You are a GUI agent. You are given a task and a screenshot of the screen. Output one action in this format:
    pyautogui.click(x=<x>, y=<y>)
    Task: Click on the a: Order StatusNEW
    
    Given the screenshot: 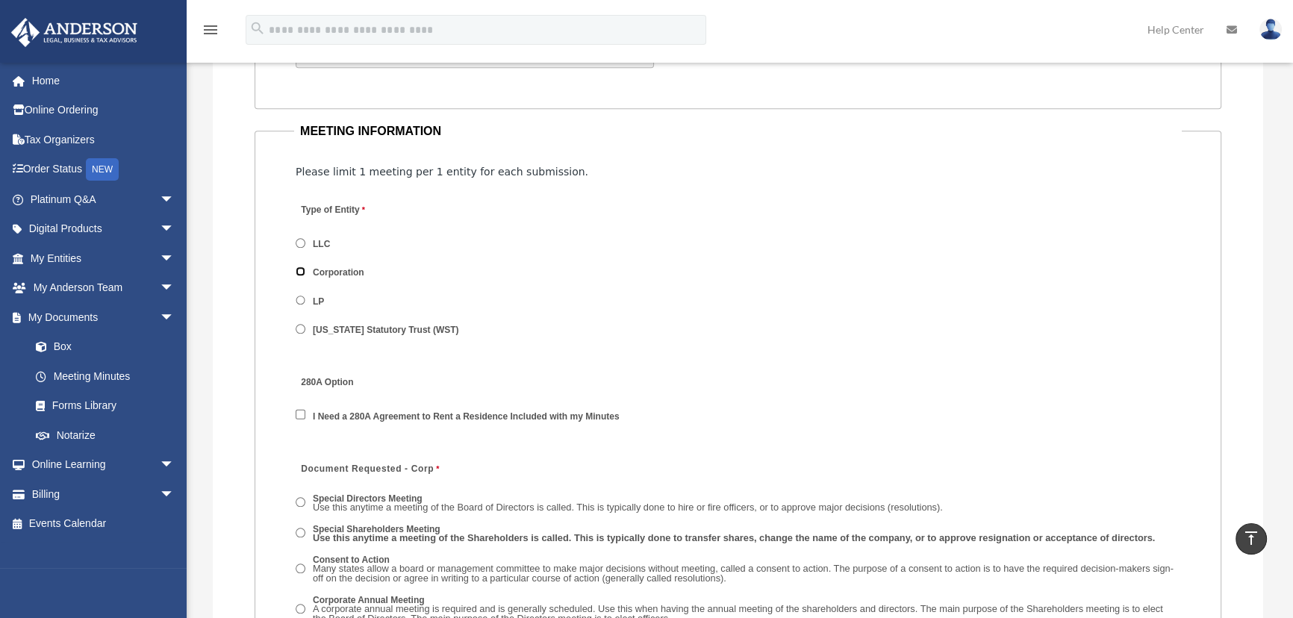 What is the action you would take?
    pyautogui.click(x=104, y=169)
    